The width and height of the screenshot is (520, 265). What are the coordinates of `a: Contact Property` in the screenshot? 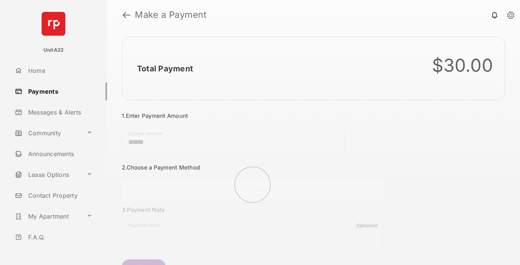 It's located at (59, 195).